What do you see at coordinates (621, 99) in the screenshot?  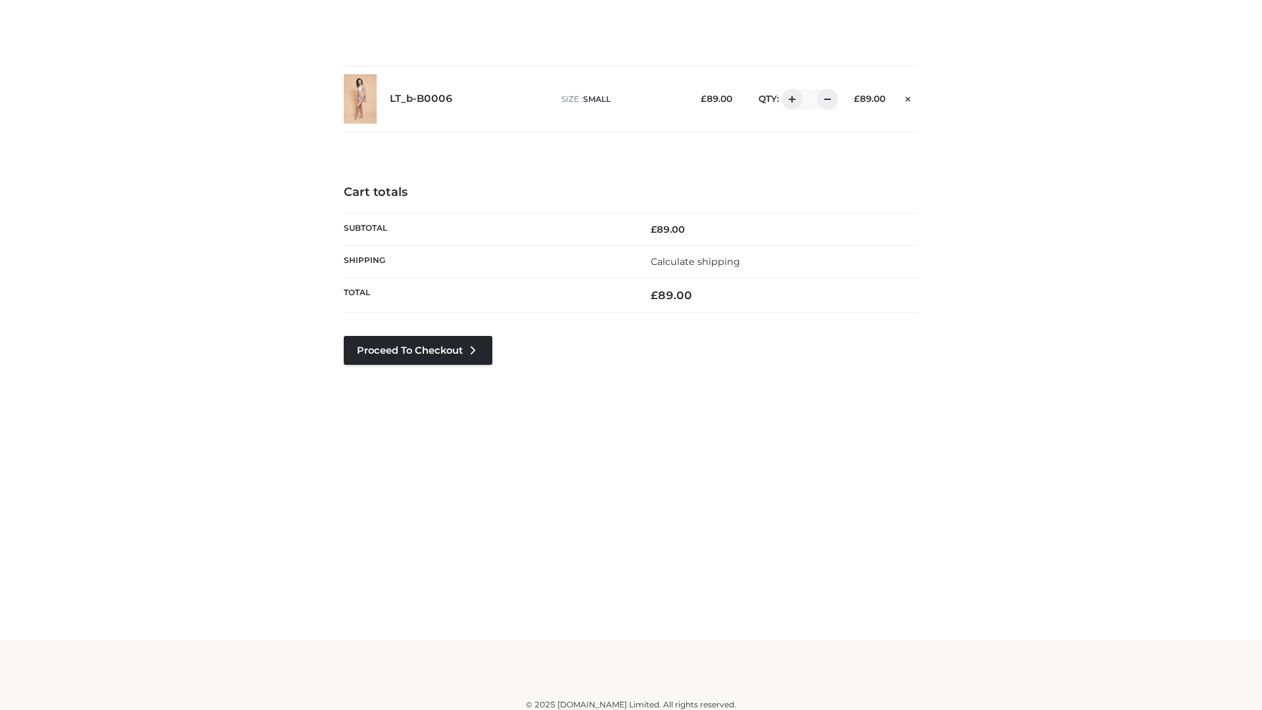 I see `p: size :` at bounding box center [621, 99].